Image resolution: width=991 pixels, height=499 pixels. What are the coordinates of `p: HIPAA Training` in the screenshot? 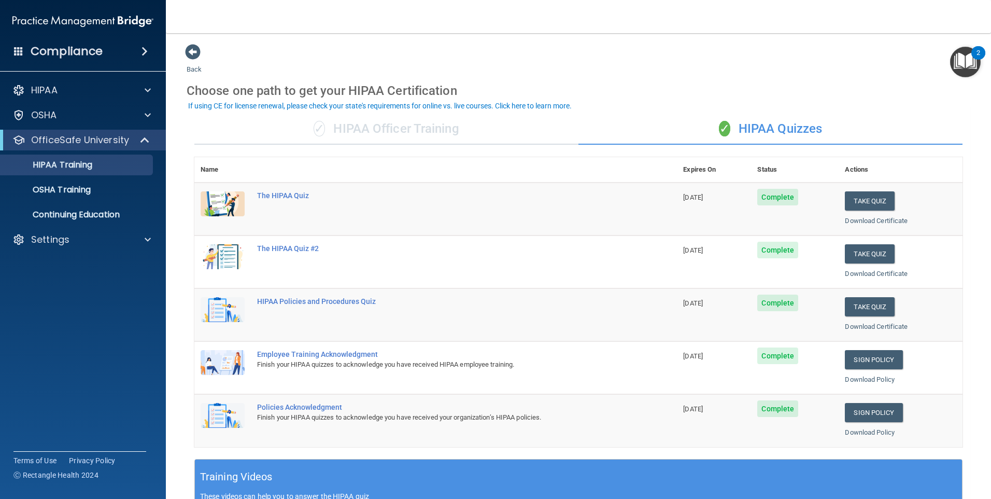 It's located at (49, 165).